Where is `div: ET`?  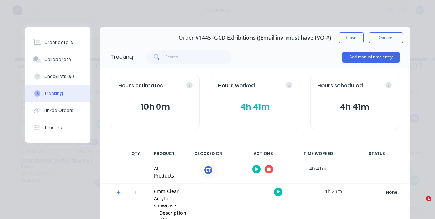
div: ET is located at coordinates (208, 170).